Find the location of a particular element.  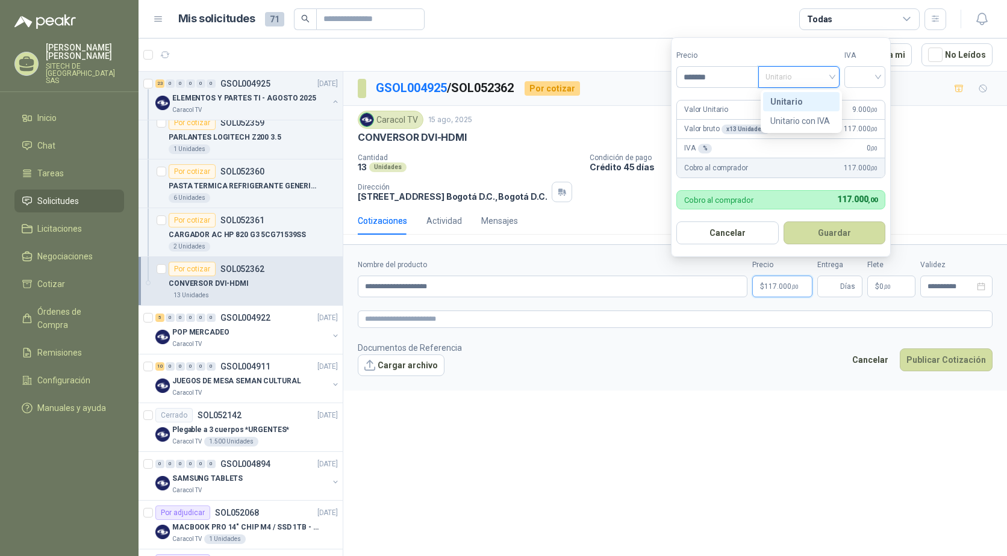

a: Tareas is located at coordinates (69, 173).